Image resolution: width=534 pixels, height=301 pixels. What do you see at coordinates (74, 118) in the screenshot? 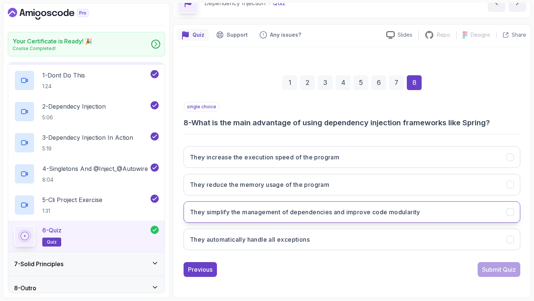
I see `p: 5:06` at bounding box center [74, 118].